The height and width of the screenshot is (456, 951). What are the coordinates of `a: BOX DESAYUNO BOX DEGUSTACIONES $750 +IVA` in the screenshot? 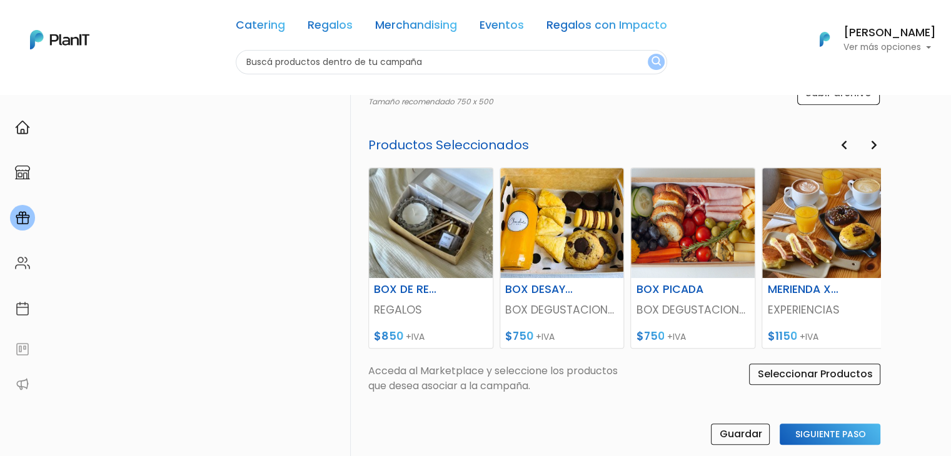 It's located at (562, 258).